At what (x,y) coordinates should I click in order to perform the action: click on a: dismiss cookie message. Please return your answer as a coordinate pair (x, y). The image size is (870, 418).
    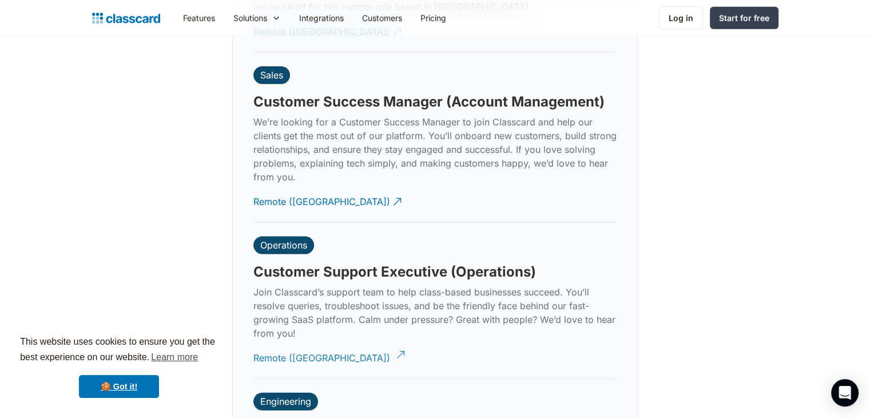
    Looking at the image, I should click on (119, 386).